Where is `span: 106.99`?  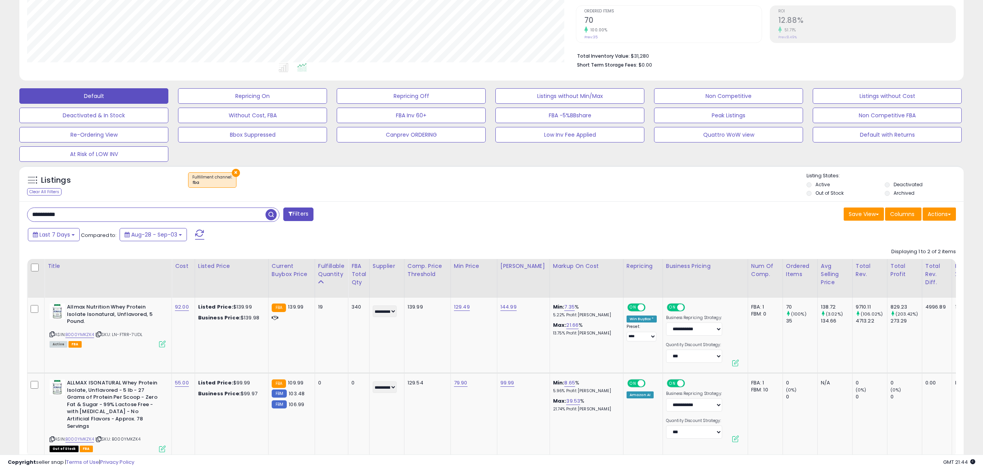
span: 106.99 is located at coordinates (296, 404).